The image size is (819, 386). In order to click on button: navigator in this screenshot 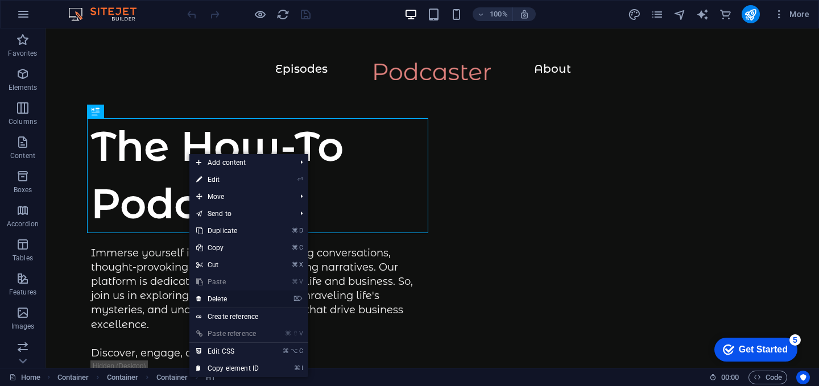, I will do `click(680, 14)`.